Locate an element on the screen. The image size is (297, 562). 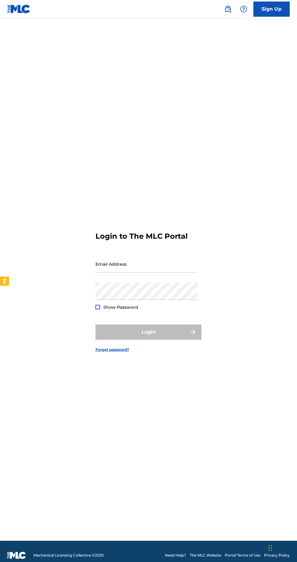
a: Privacy Policy is located at coordinates (277, 555).